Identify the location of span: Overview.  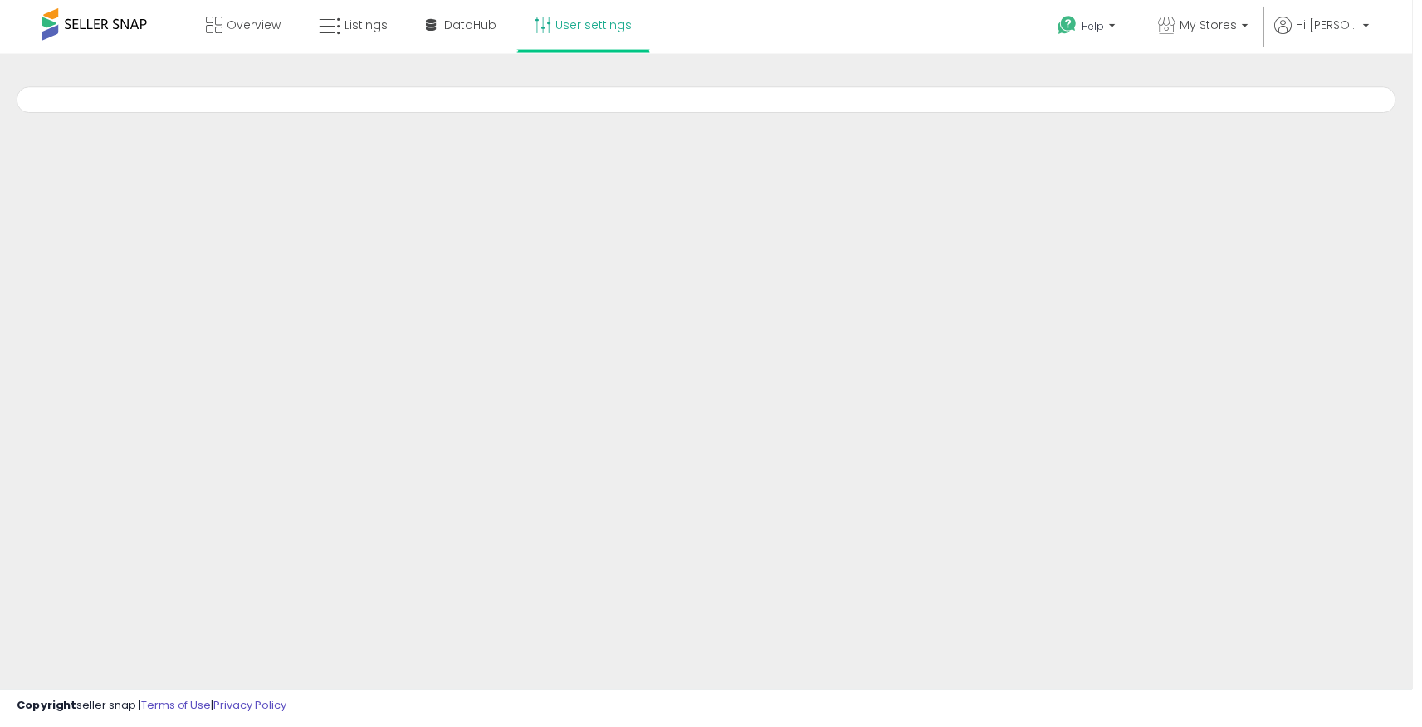
(255, 25).